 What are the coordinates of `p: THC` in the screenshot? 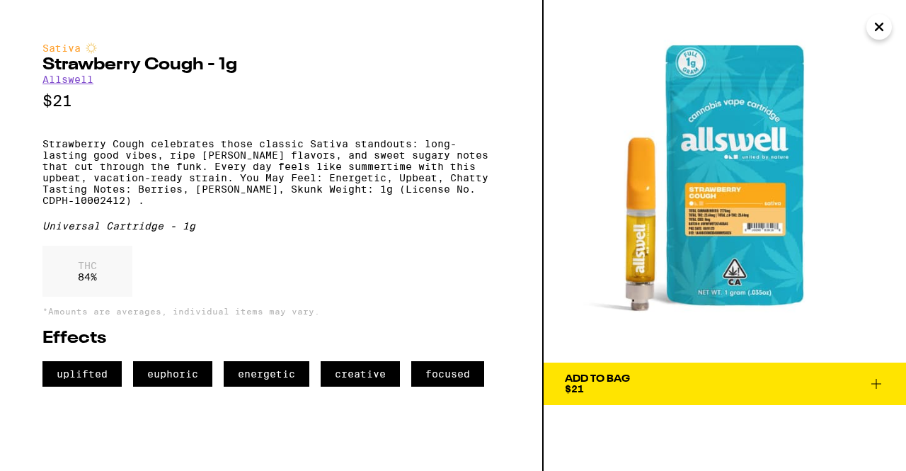 It's located at (87, 265).